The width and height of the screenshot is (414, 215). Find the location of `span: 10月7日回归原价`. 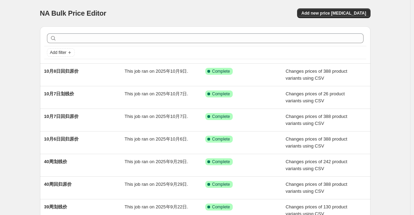

span: 10月7日回归原价 is located at coordinates (62, 116).